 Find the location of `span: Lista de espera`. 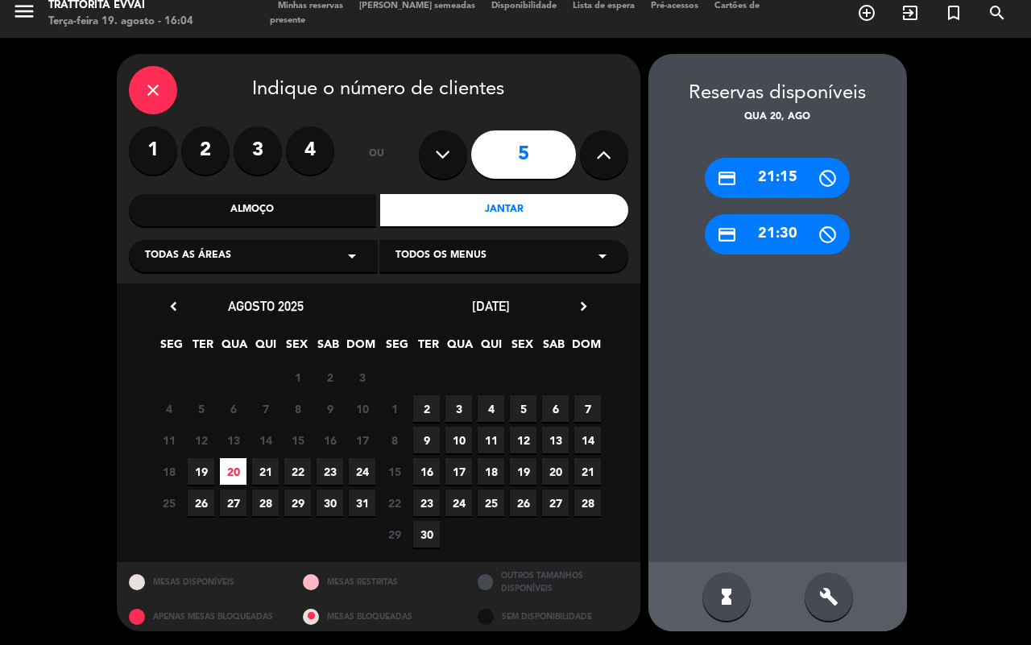

span: Lista de espera is located at coordinates (603, 6).